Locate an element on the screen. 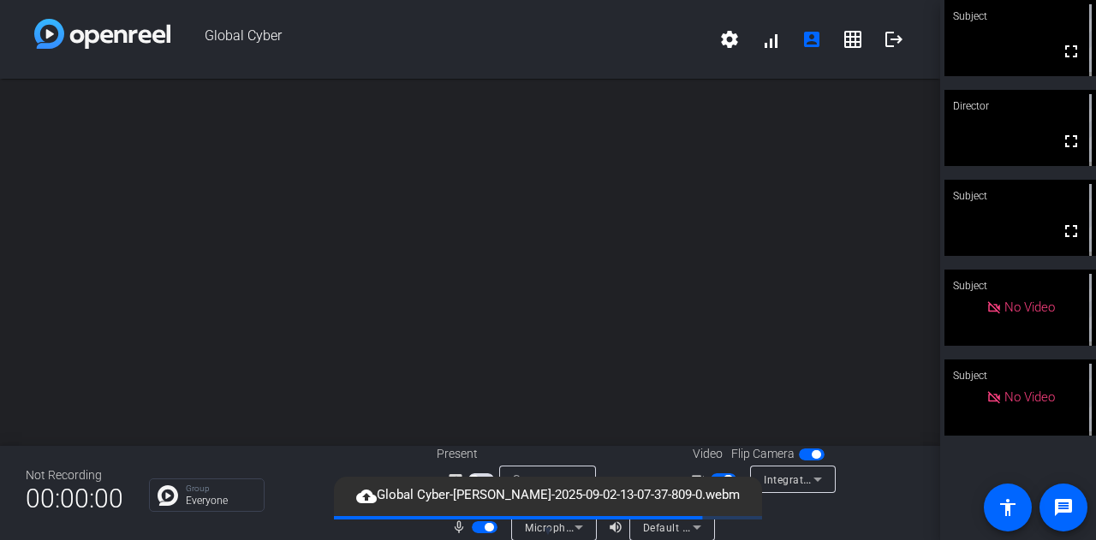 The width and height of the screenshot is (1096, 540). mat-icon: logout is located at coordinates (894, 39).